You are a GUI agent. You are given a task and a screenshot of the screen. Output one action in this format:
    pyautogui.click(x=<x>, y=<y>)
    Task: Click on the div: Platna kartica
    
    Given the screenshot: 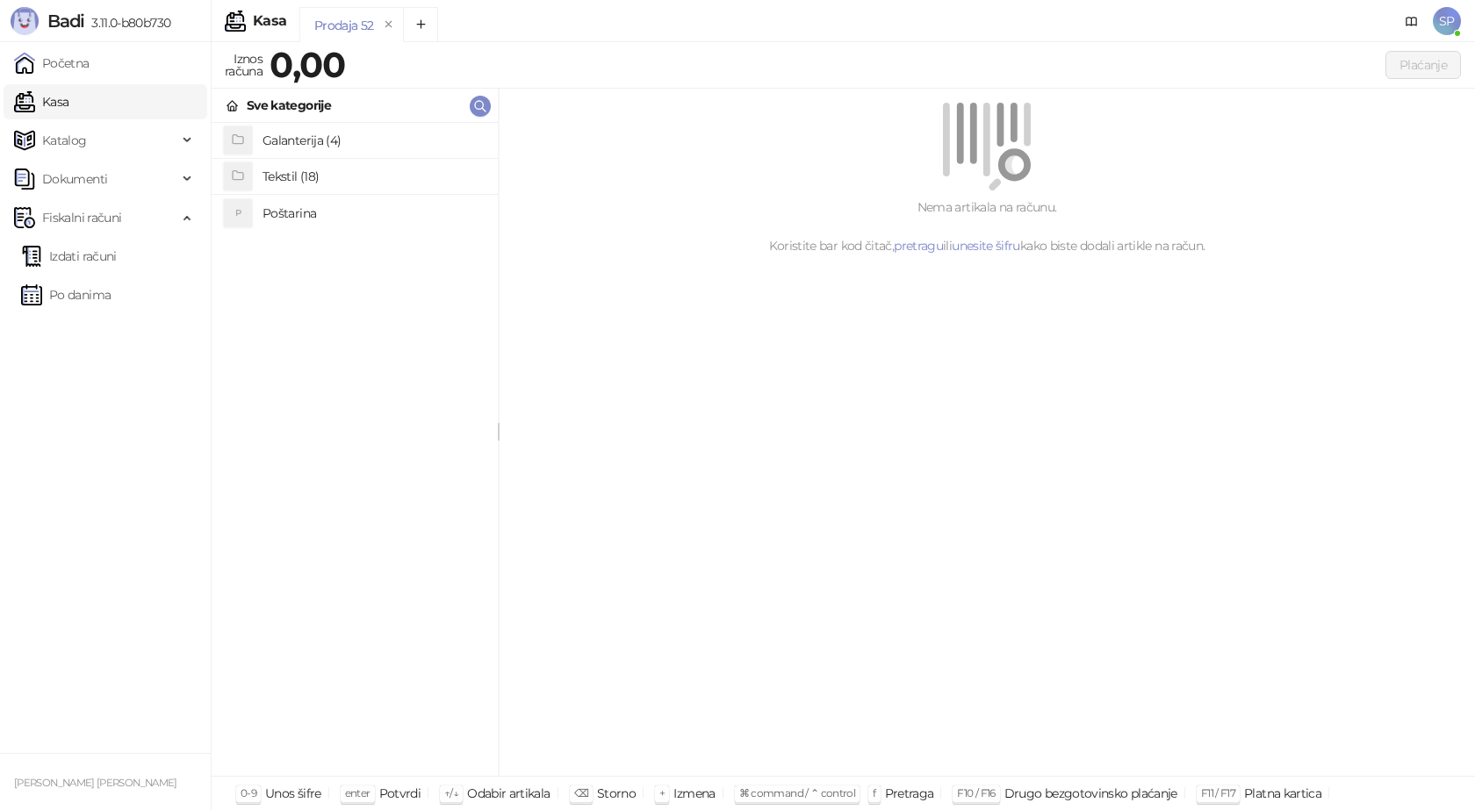 What is the action you would take?
    pyautogui.click(x=1283, y=794)
    